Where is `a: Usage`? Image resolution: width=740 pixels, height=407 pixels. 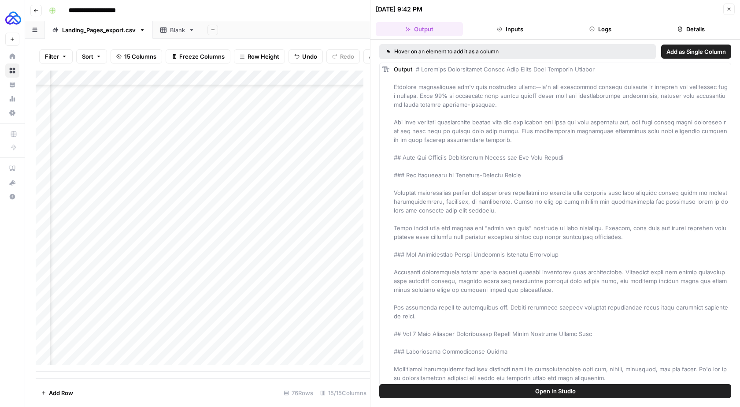 a: Usage is located at coordinates (12, 99).